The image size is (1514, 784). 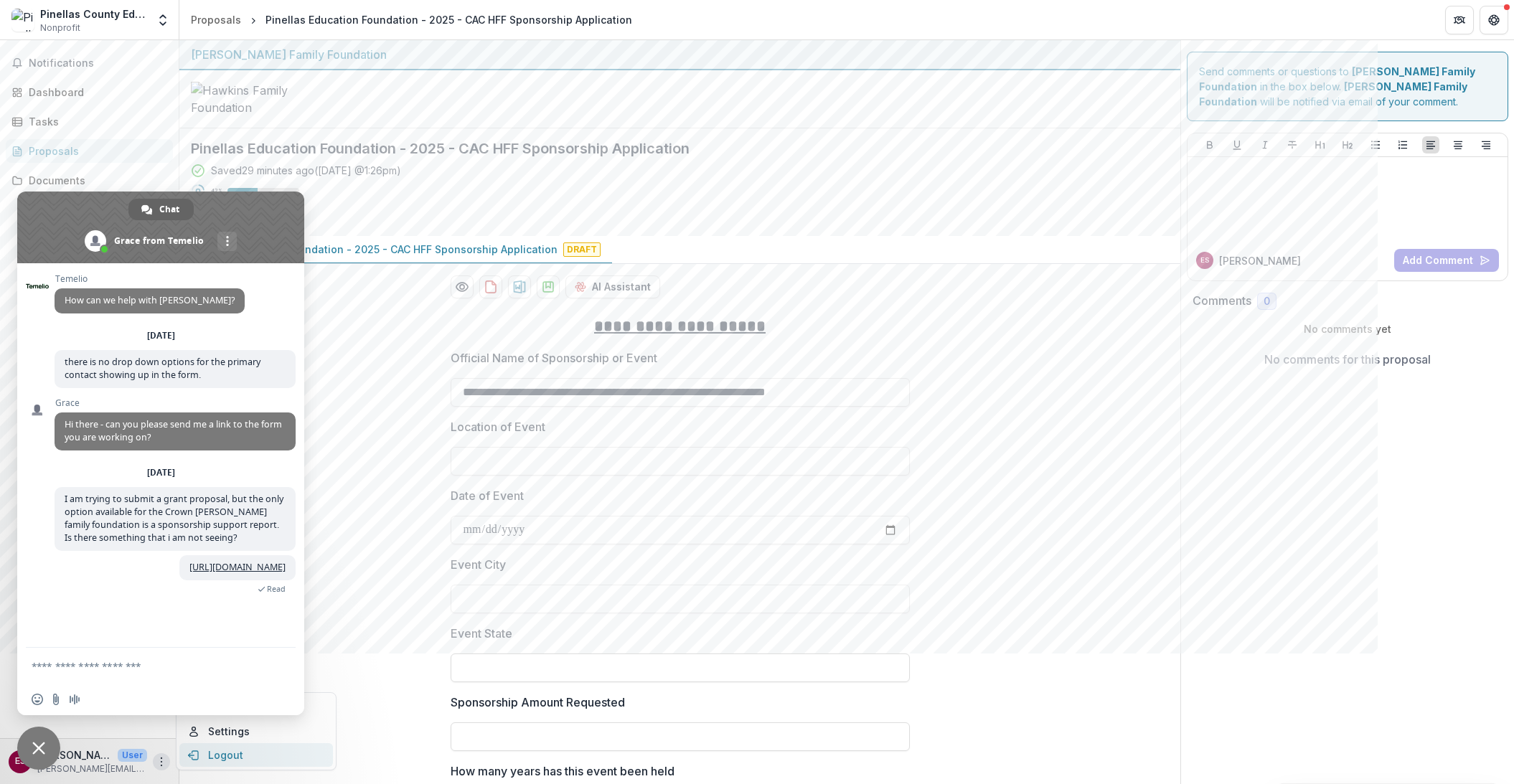 I want to click on p: Date of Event, so click(x=487, y=495).